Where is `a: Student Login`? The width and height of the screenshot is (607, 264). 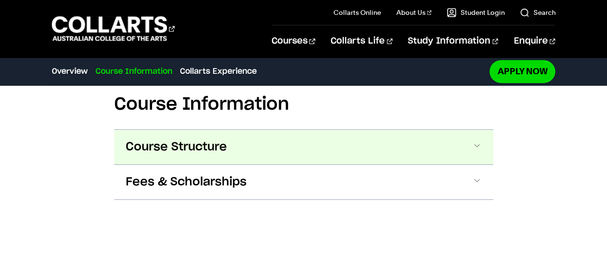 a: Student Login is located at coordinates (475, 12).